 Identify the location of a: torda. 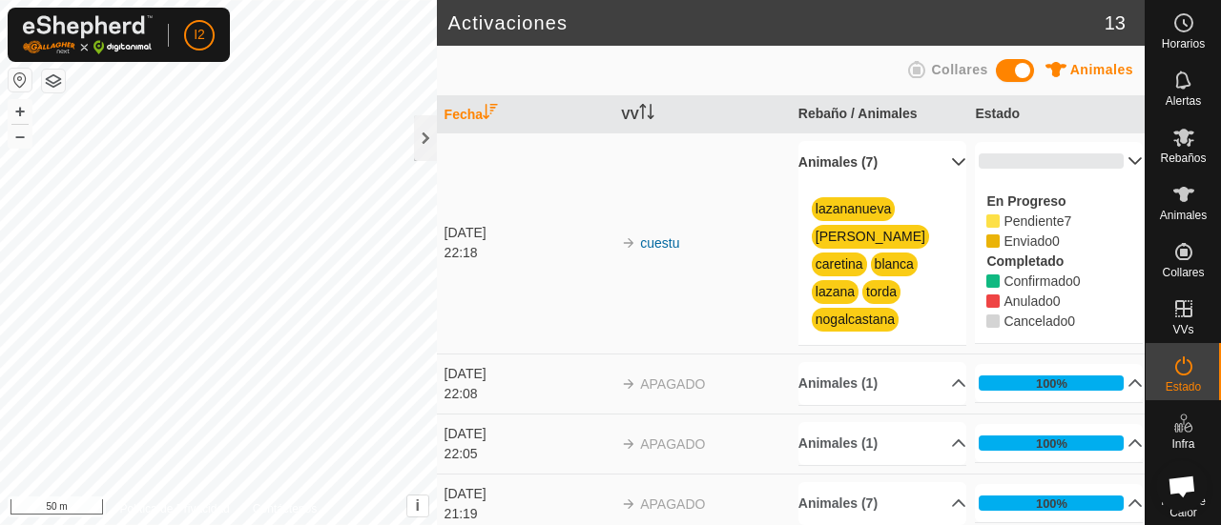
(881, 292).